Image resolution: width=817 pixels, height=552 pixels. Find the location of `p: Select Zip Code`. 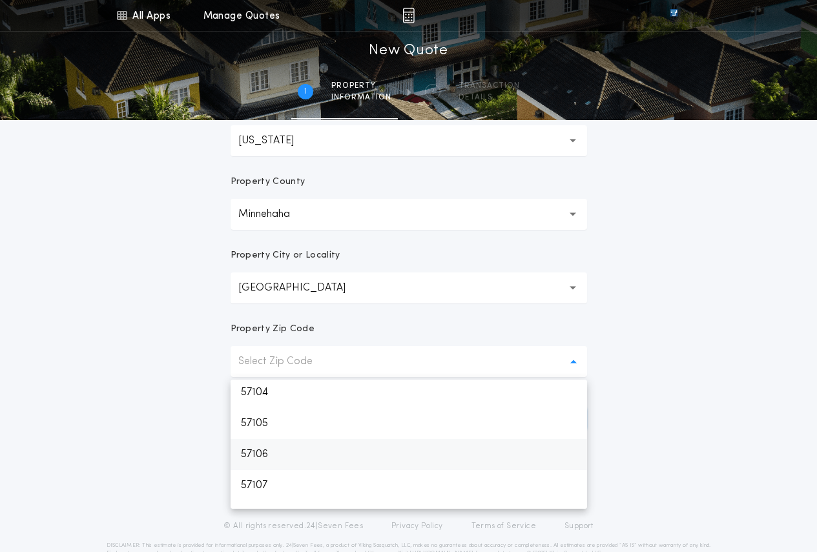

p: Select Zip Code is located at coordinates (285, 362).